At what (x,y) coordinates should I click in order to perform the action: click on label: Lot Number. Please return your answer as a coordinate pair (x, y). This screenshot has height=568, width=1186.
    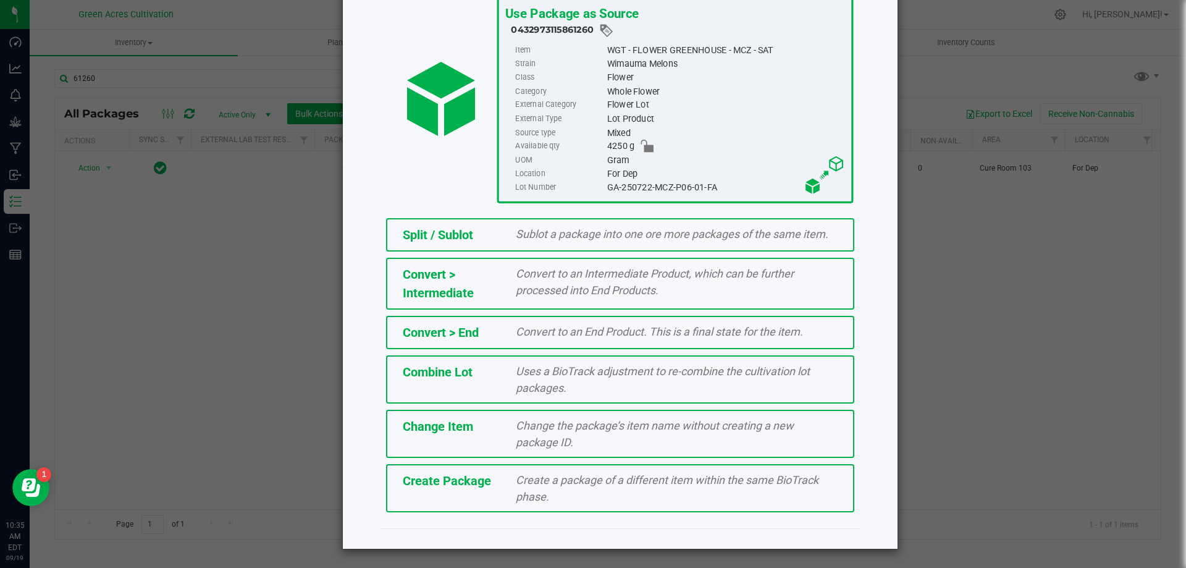
    Looking at the image, I should click on (560, 187).